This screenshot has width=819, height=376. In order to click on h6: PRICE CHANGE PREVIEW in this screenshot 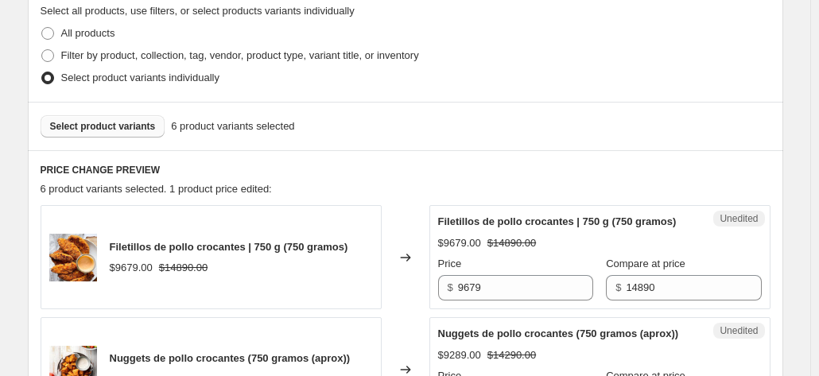, I will do `click(405, 170)`.